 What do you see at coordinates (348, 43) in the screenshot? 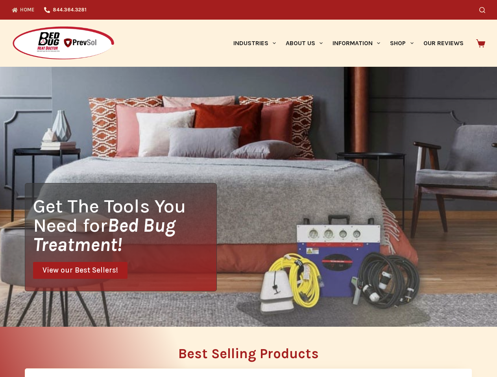
I see `nav: Primary` at bounding box center [348, 43].